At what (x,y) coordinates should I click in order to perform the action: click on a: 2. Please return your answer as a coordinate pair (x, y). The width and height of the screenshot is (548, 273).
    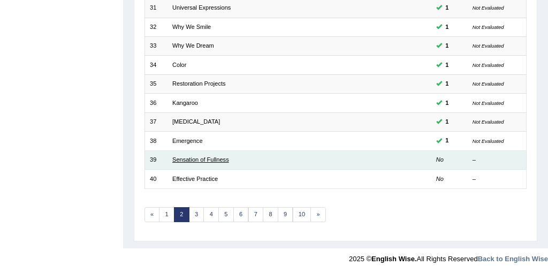
    Looking at the image, I should click on (181, 214).